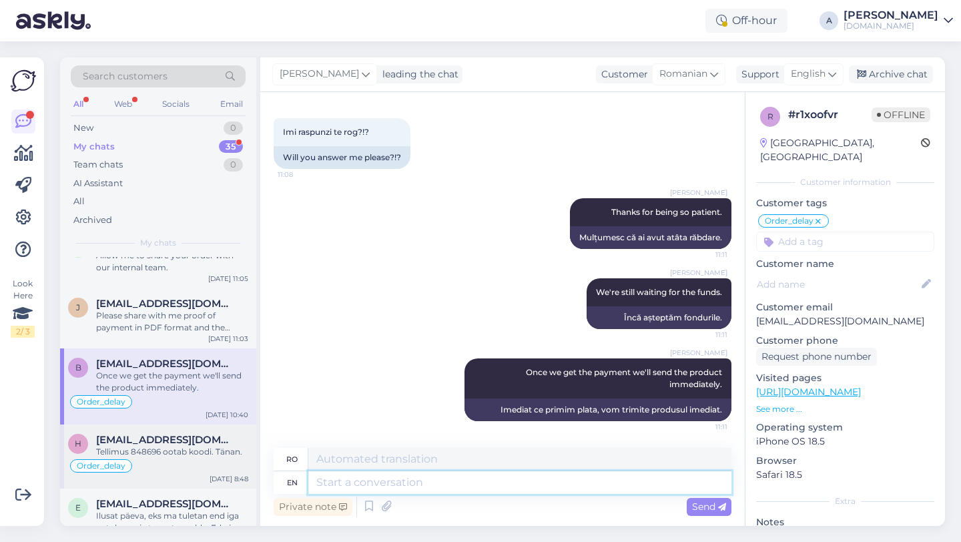 The image size is (961, 542). What do you see at coordinates (78, 307) in the screenshot?
I see `span: j` at bounding box center [78, 307].